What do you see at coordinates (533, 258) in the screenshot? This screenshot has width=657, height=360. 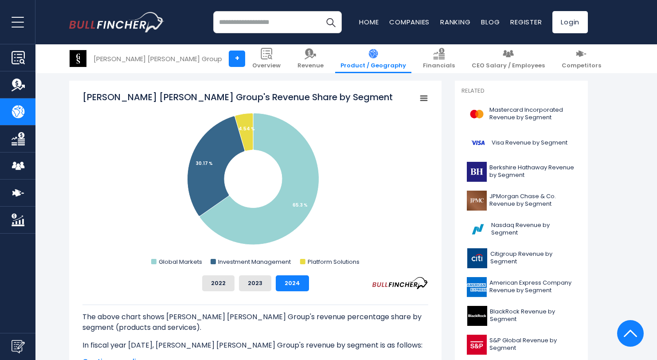 I see `span: Citigroup Revenue by Segment` at bounding box center [533, 258].